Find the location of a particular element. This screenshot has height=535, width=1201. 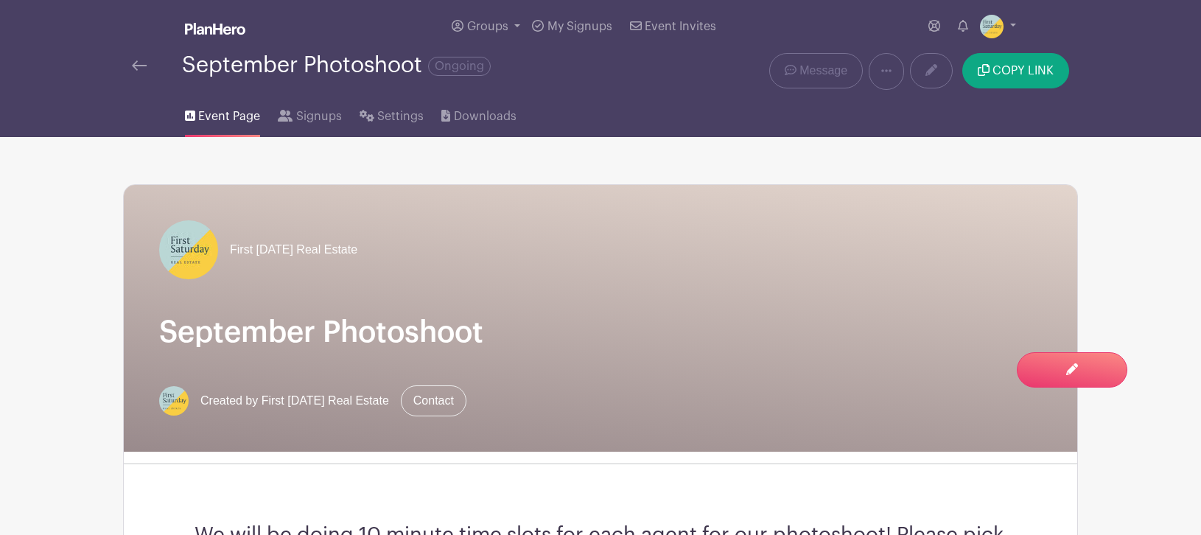

span: Signups is located at coordinates (319, 116).